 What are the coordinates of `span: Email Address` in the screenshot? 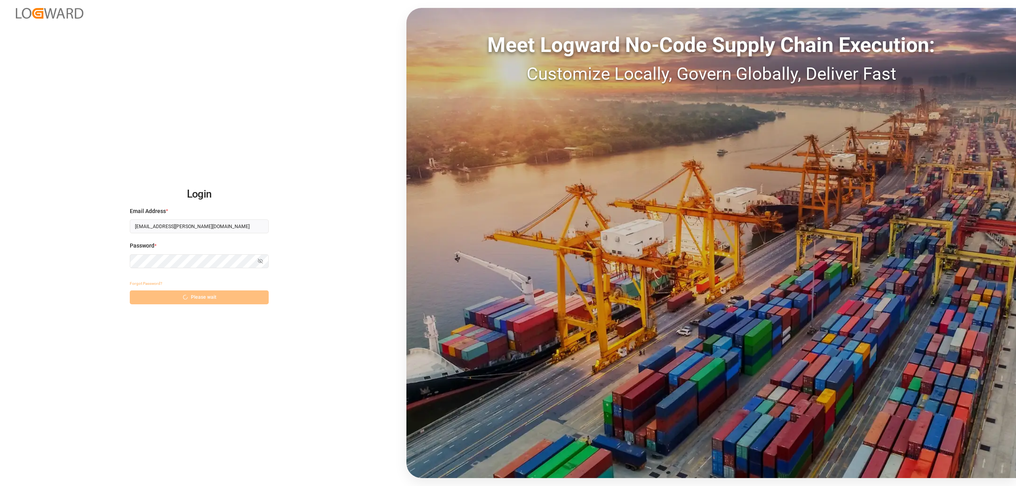 It's located at (148, 211).